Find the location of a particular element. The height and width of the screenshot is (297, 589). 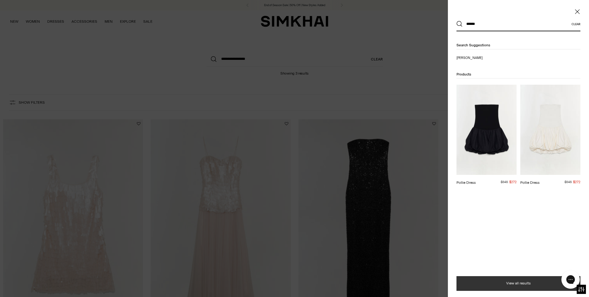

button: Close is located at coordinates (578, 12).